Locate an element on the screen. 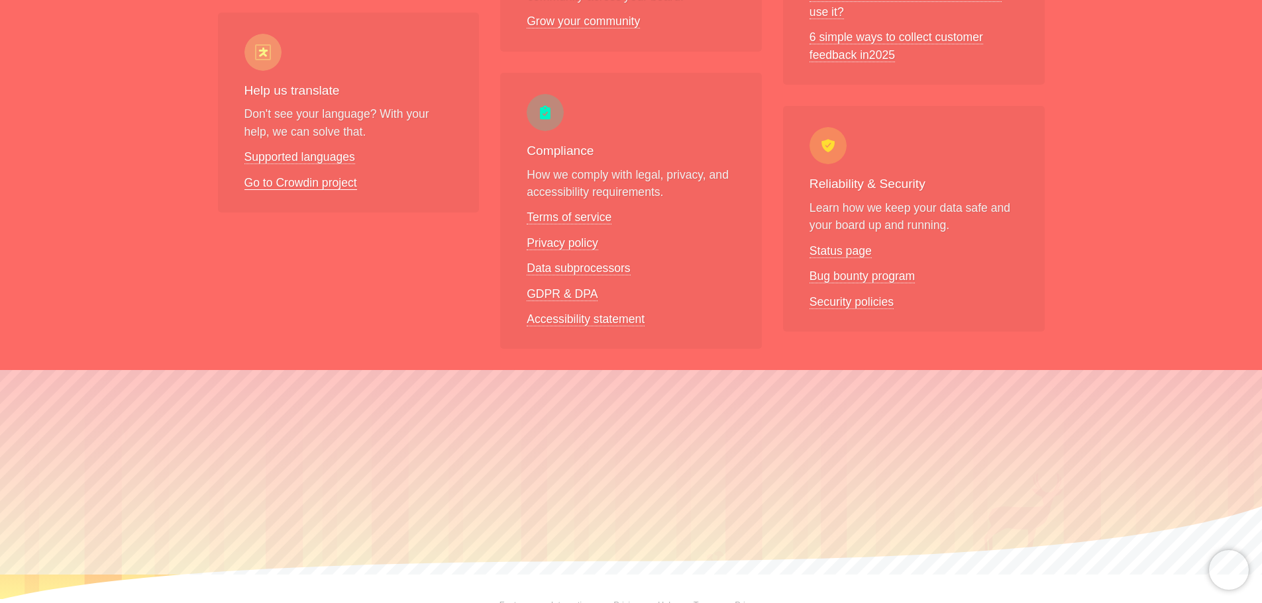 The image size is (1262, 603). a: Security policies is located at coordinates (851, 302).